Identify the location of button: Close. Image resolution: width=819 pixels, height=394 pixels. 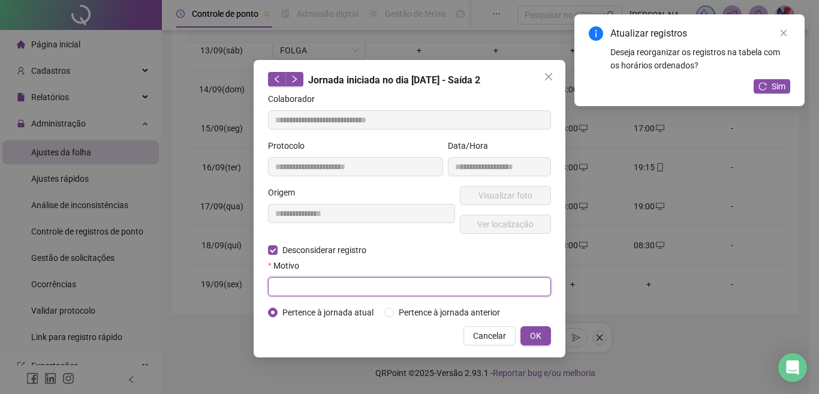
(548, 77).